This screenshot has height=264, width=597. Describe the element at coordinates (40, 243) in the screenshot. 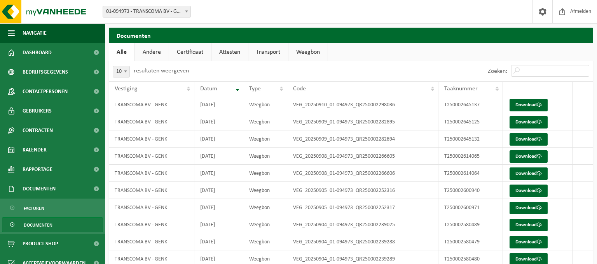

I see `span: Product Shop` at that location.